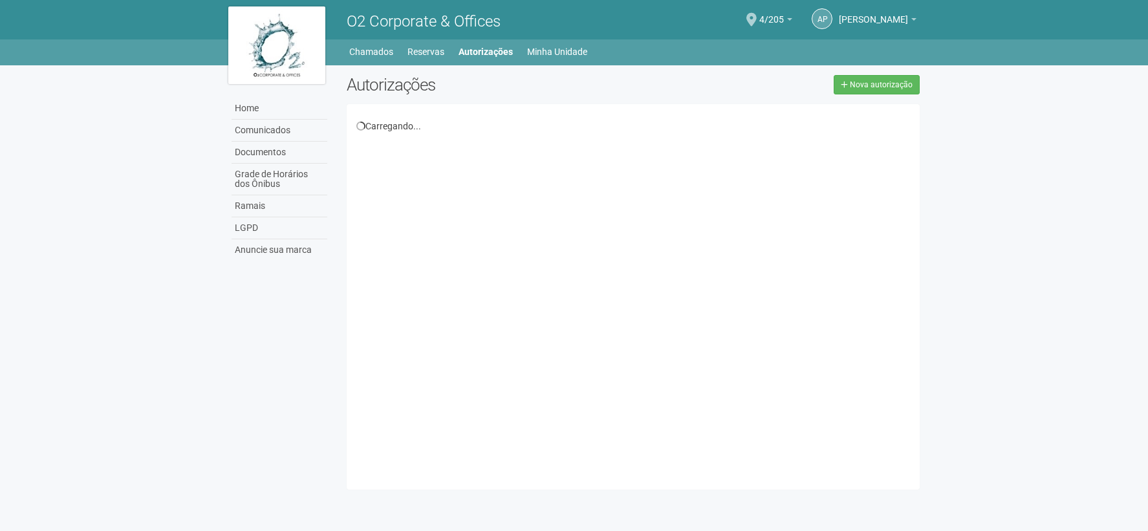 The width and height of the screenshot is (1148, 531). What do you see at coordinates (822, 19) in the screenshot?
I see `a: AP` at bounding box center [822, 19].